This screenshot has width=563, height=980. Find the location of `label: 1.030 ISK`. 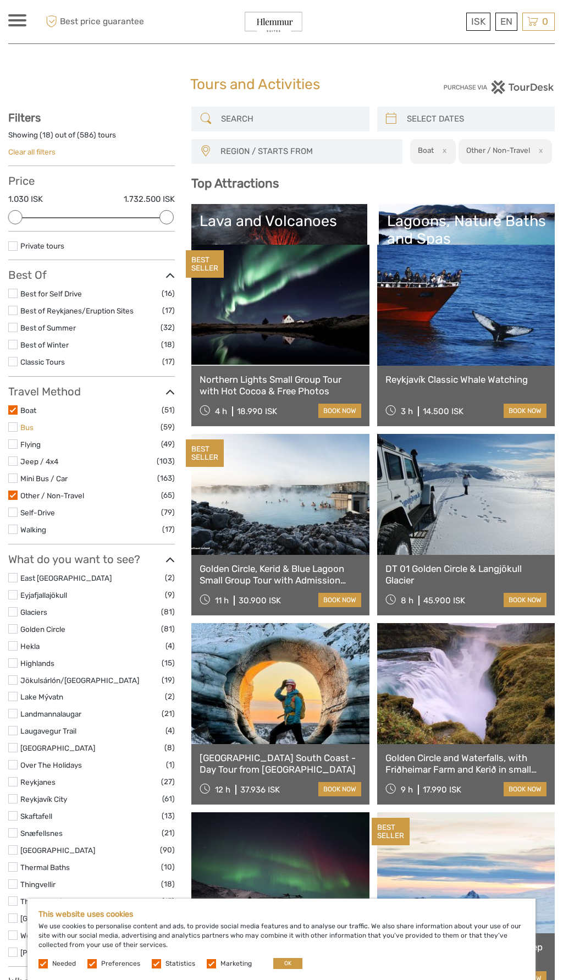

label: 1.030 ISK is located at coordinates (25, 199).